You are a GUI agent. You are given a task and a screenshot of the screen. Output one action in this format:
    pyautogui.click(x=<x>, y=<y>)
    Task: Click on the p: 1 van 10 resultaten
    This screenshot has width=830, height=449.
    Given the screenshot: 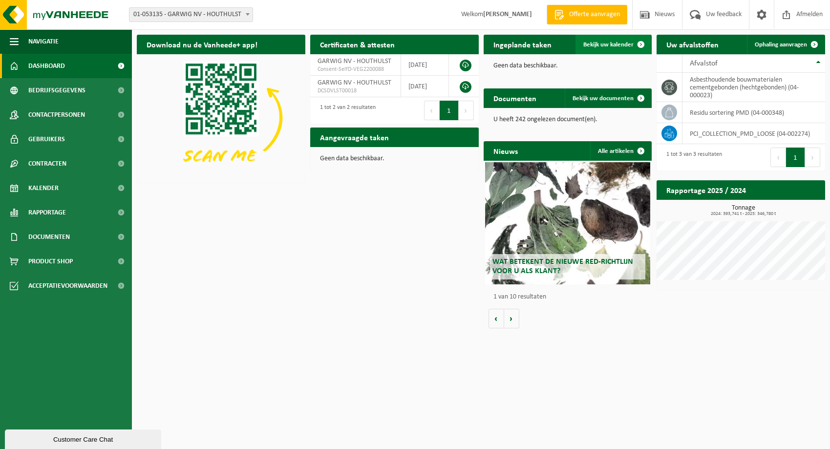 What is the action you would take?
    pyautogui.click(x=570, y=297)
    